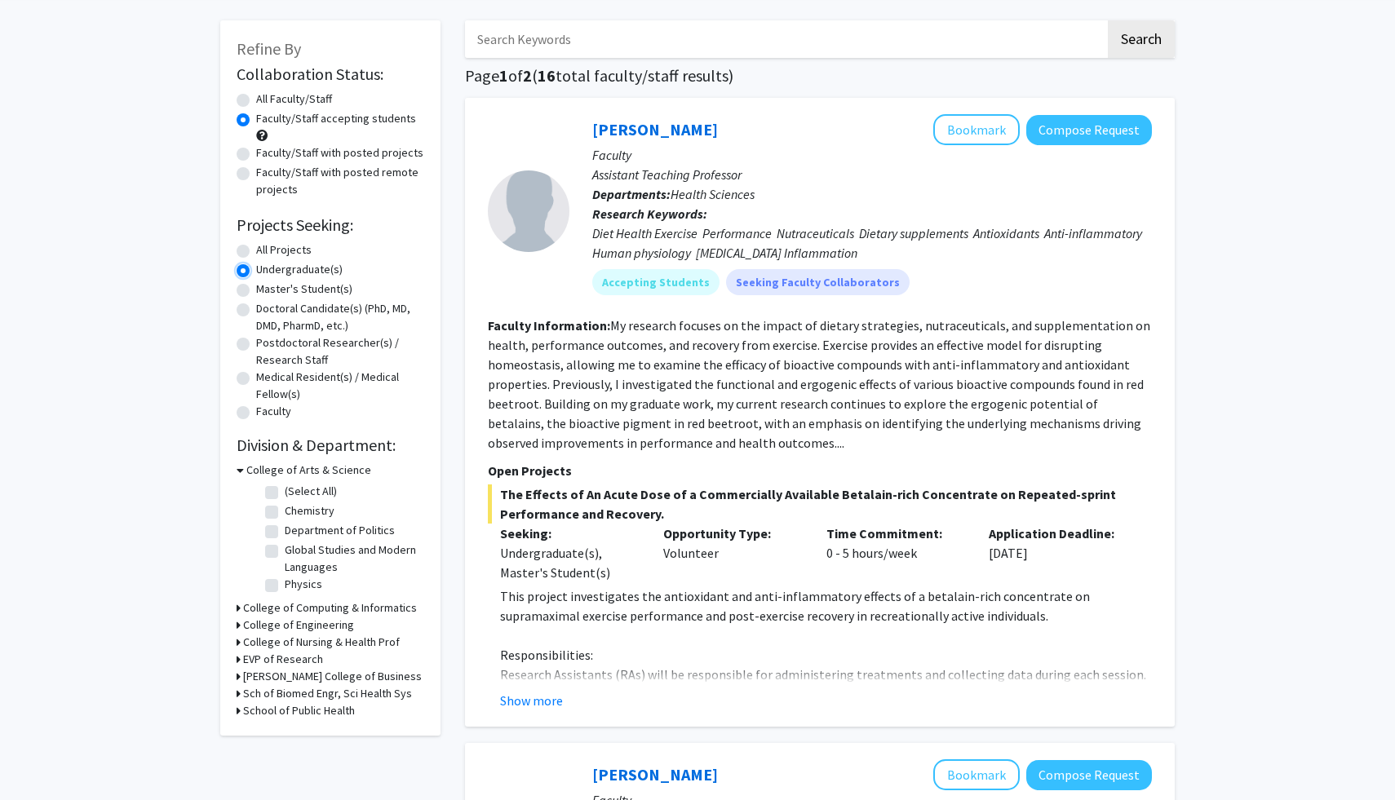 This screenshot has width=1395, height=800. I want to click on button: Compose Request to Meghan Smith, so click(1089, 775).